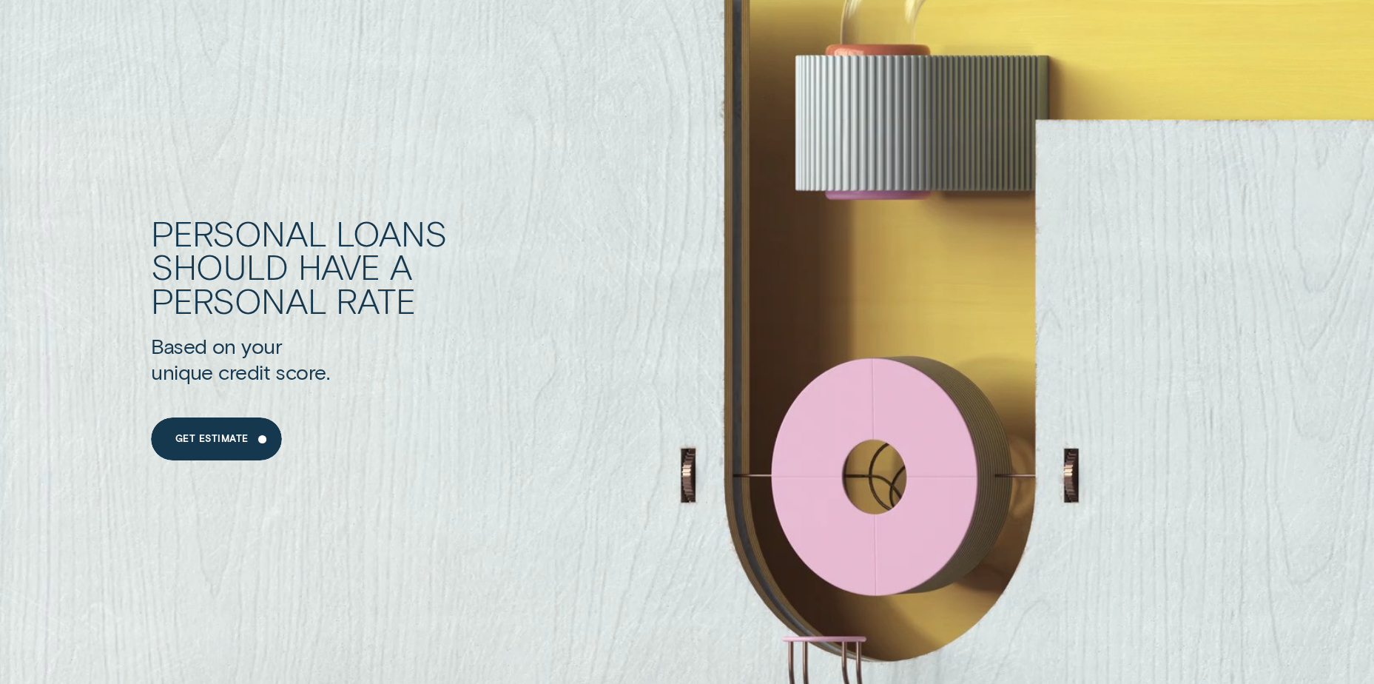 This screenshot has width=1374, height=684. Describe the element at coordinates (261, 346) in the screenshot. I see `div: your` at that location.